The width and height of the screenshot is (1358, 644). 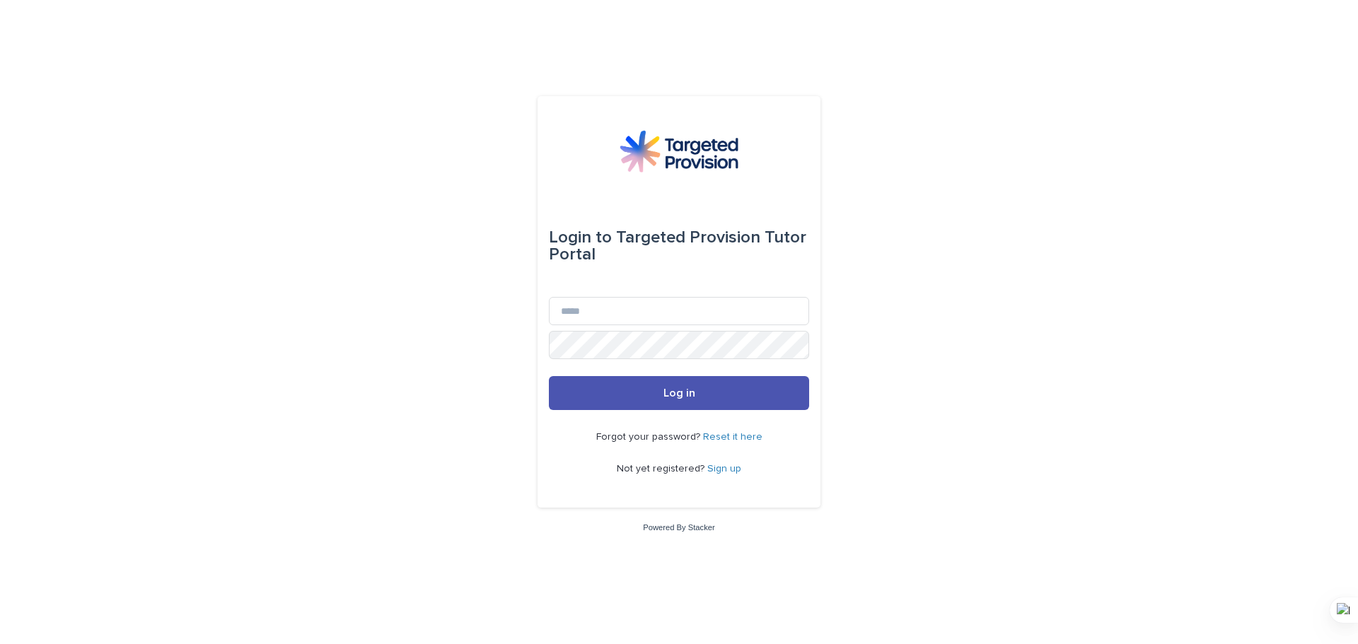 What do you see at coordinates (662, 469) in the screenshot?
I see `span: Not yet registered?` at bounding box center [662, 469].